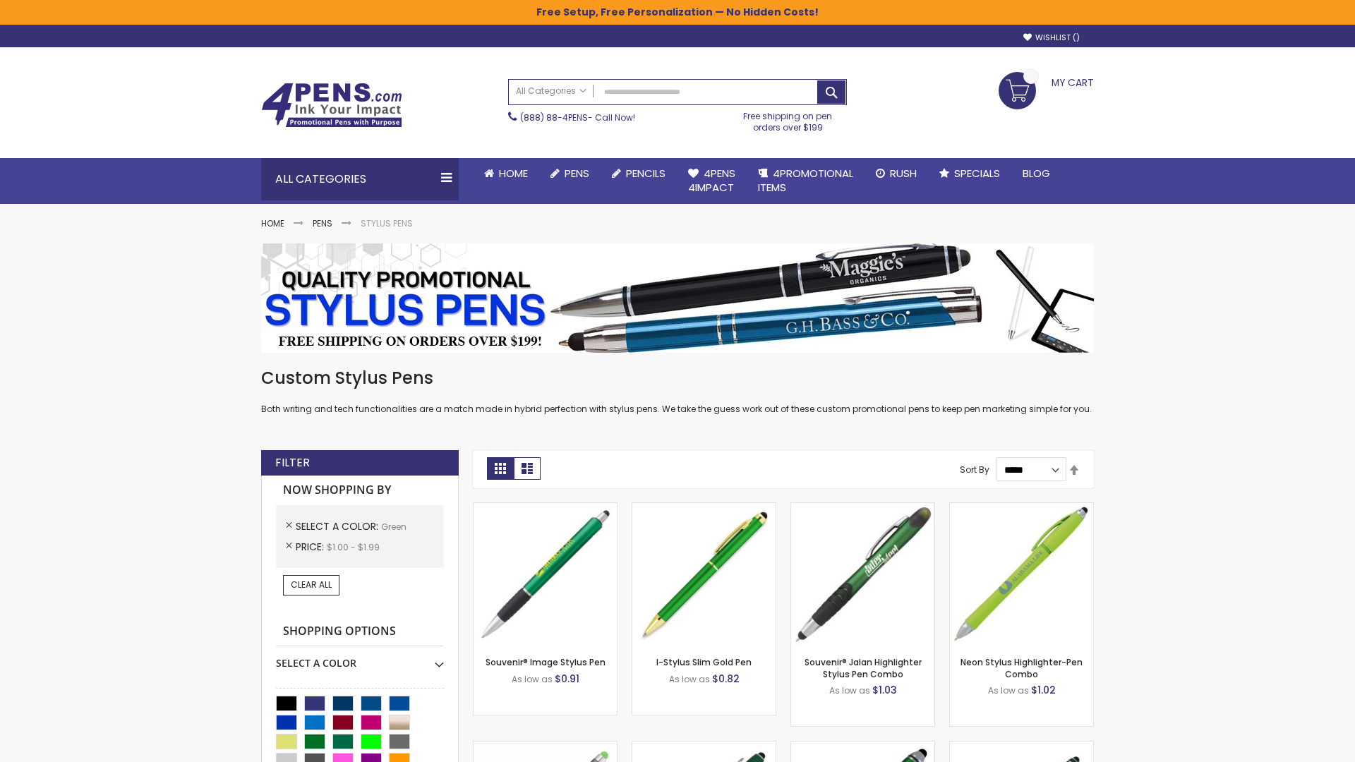 The width and height of the screenshot is (1355, 762). Describe the element at coordinates (884, 690) in the screenshot. I see `span: $1.03` at that location.